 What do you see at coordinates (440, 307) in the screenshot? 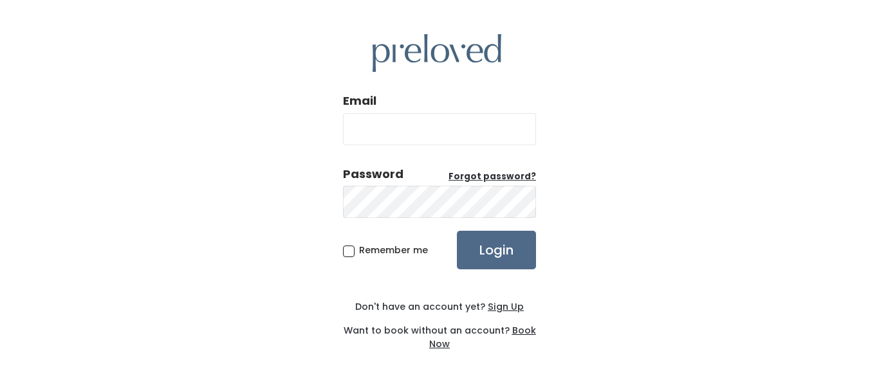
I see `div: Don't have an account yet?` at bounding box center [440, 307].